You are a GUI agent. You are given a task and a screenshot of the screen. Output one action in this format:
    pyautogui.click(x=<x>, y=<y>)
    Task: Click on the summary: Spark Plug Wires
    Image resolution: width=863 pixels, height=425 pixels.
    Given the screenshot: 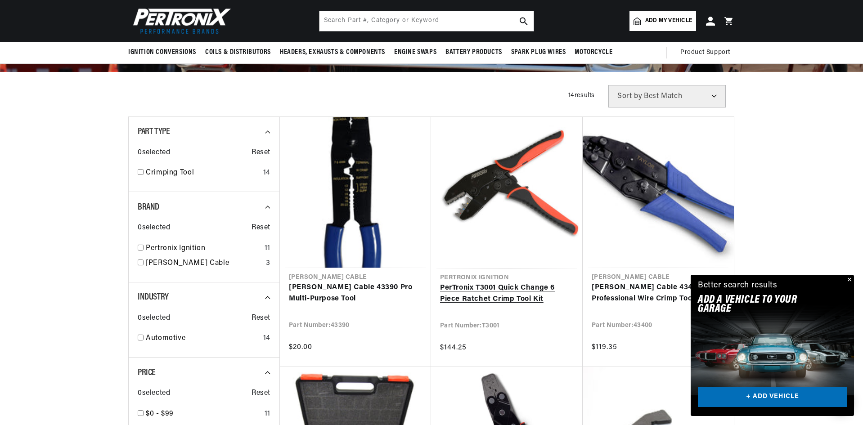 What is the action you would take?
    pyautogui.click(x=539, y=52)
    